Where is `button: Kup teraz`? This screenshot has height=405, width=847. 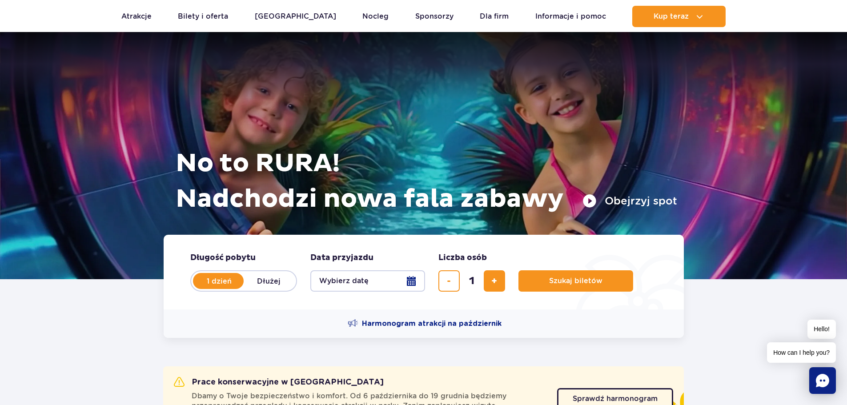 button: Kup teraz is located at coordinates (679, 16).